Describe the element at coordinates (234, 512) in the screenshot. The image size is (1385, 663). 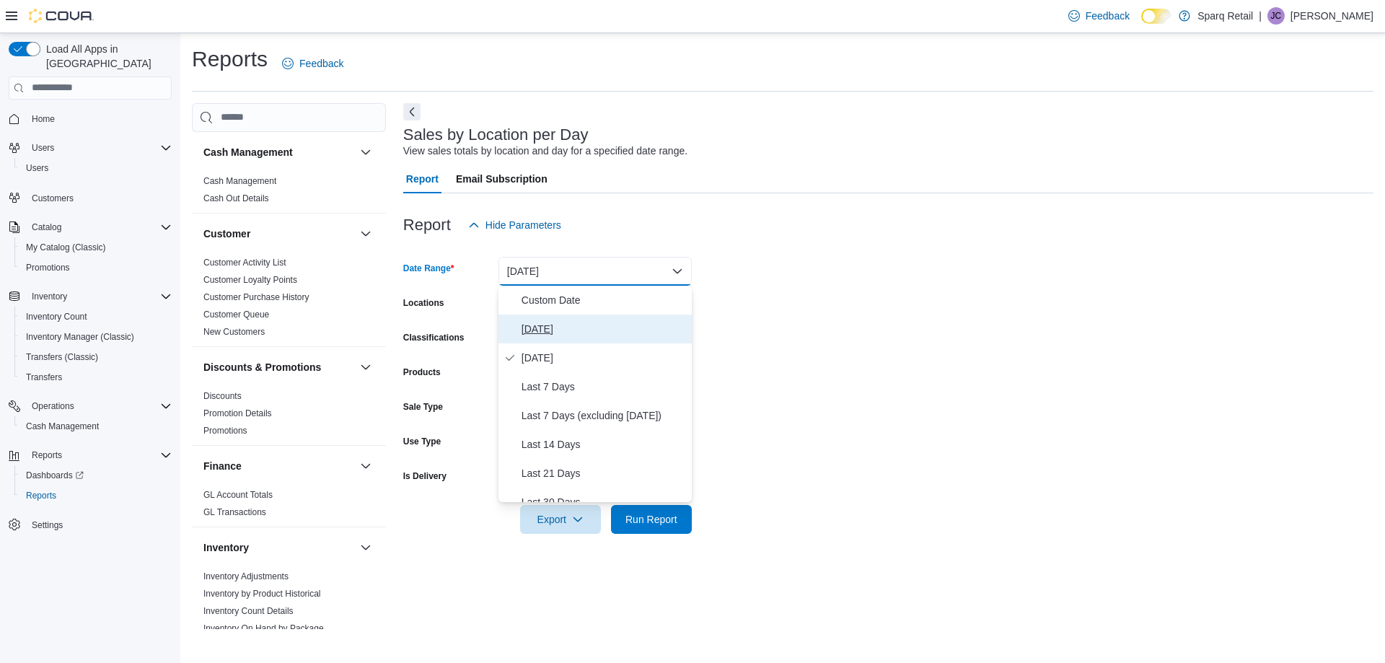
I see `span: GL Transactions` at that location.